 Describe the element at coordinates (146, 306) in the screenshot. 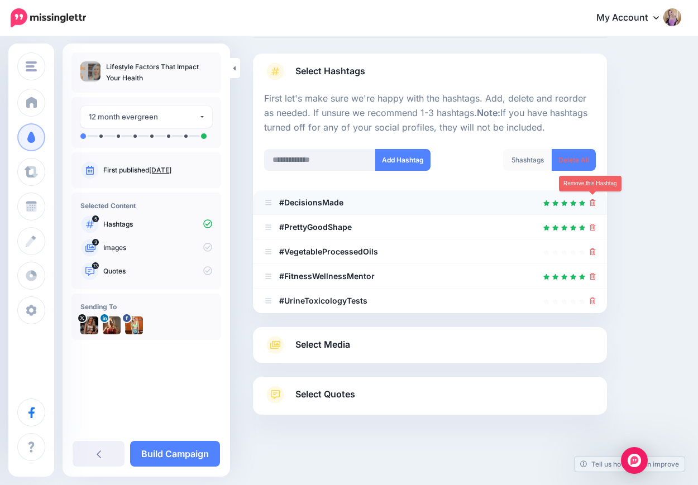

I see `h4: Sending To` at that location.